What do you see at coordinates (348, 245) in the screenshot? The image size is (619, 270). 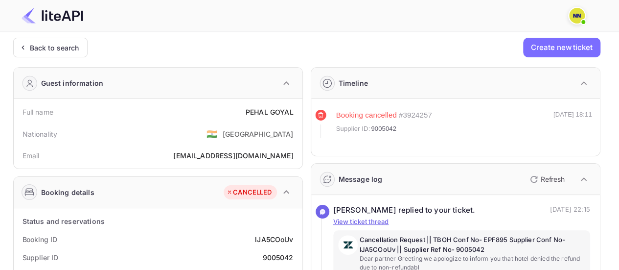 I see `img: AwvSTEc2VUhQAAAAAElFTkSuQmCC` at bounding box center [348, 245].